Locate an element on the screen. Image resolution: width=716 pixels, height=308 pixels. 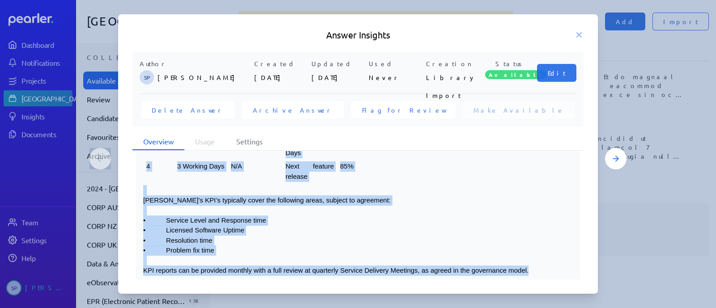
button: Edit is located at coordinates (557, 73).